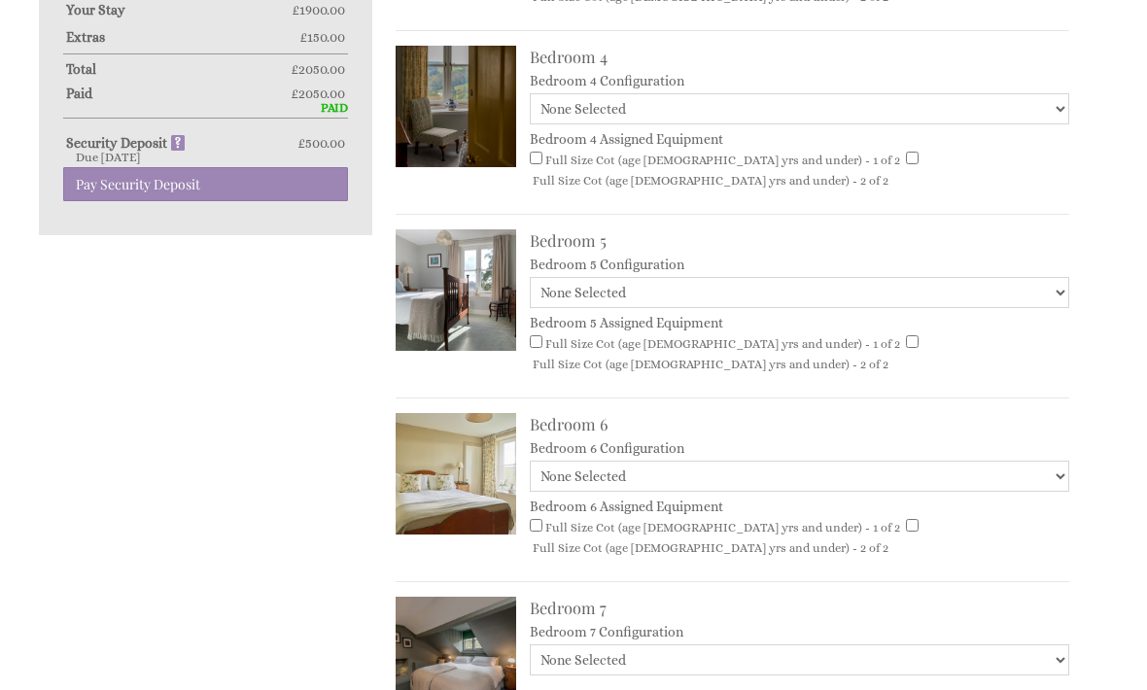  I want to click on span: 500.00, so click(325, 143).